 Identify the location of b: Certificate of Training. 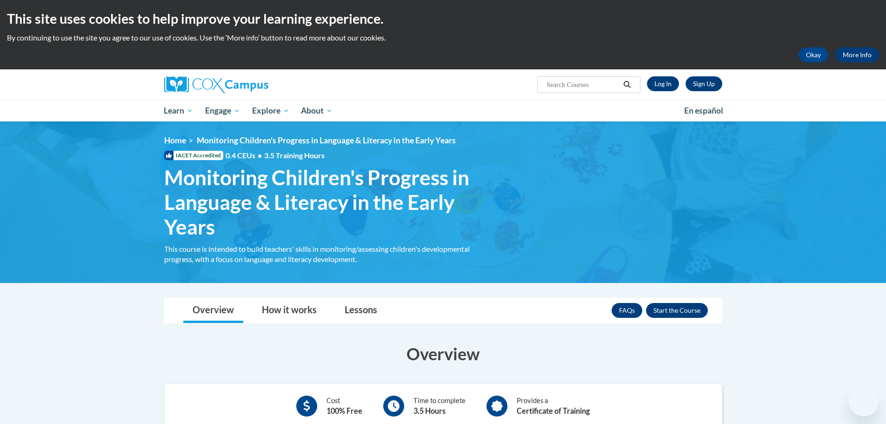
(553, 410).